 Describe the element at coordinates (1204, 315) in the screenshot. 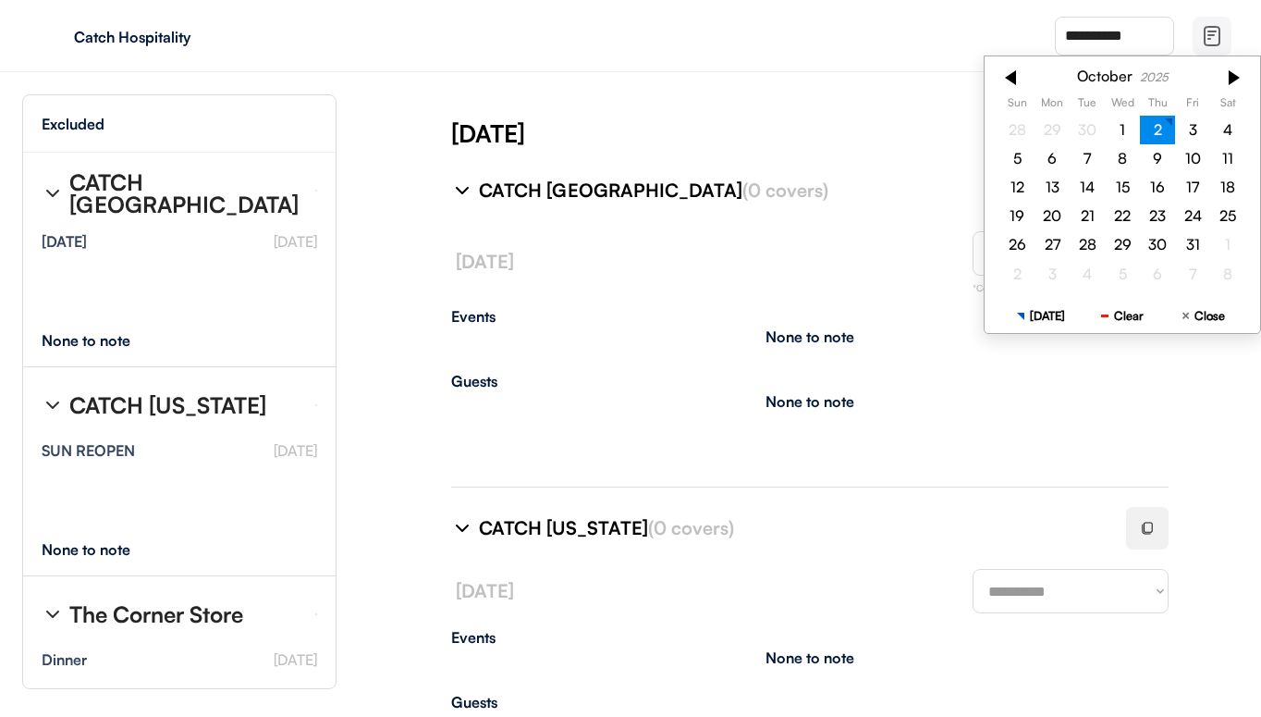

I see `button: Close` at that location.